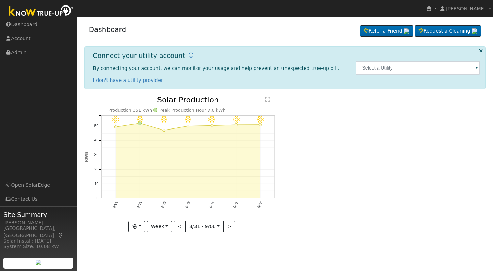  I want to click on text: 30, so click(96, 155).